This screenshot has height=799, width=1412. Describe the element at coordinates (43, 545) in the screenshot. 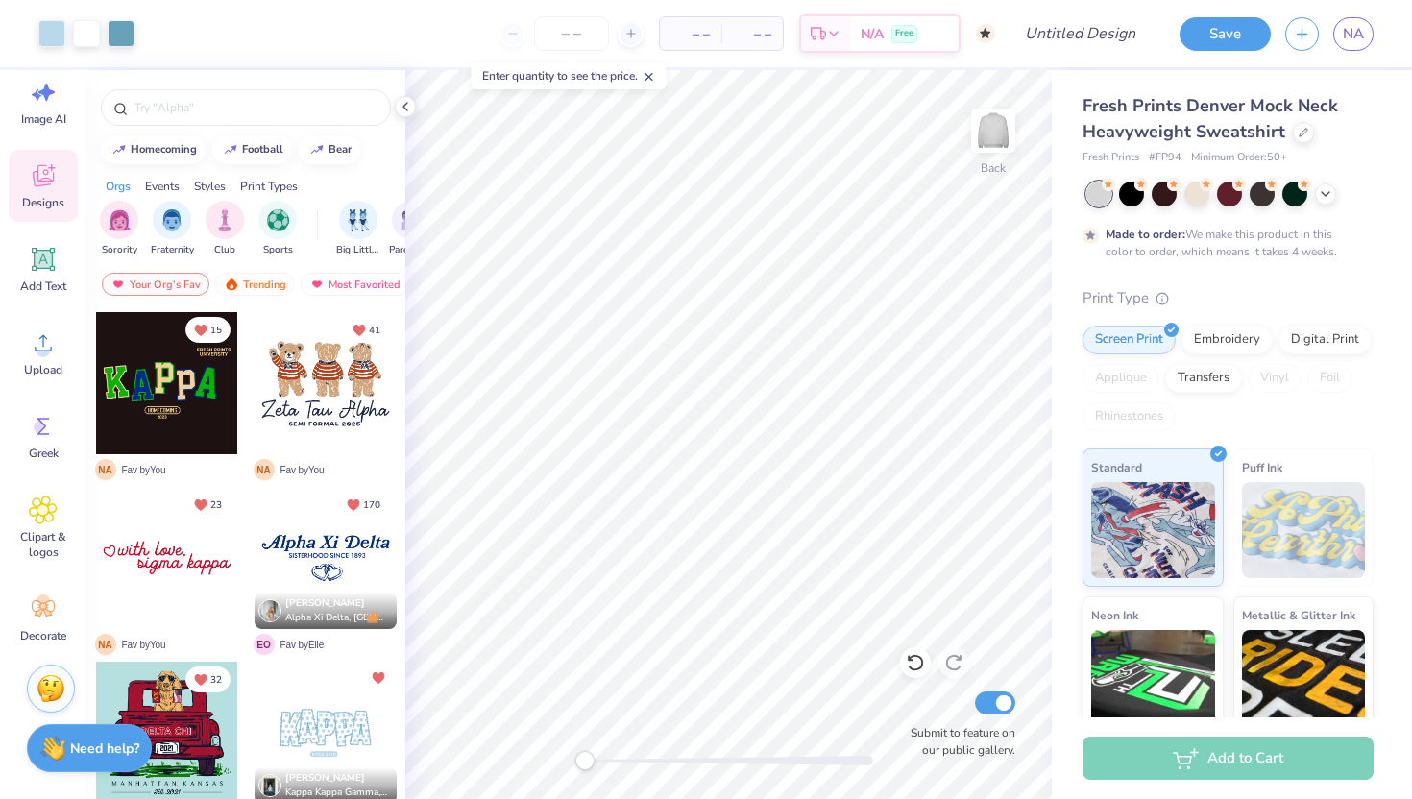

I see `span: Clipart & logos` at that location.